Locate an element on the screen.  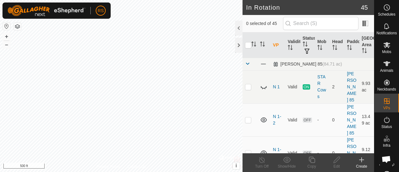
th: Status is located at coordinates (308, 45).